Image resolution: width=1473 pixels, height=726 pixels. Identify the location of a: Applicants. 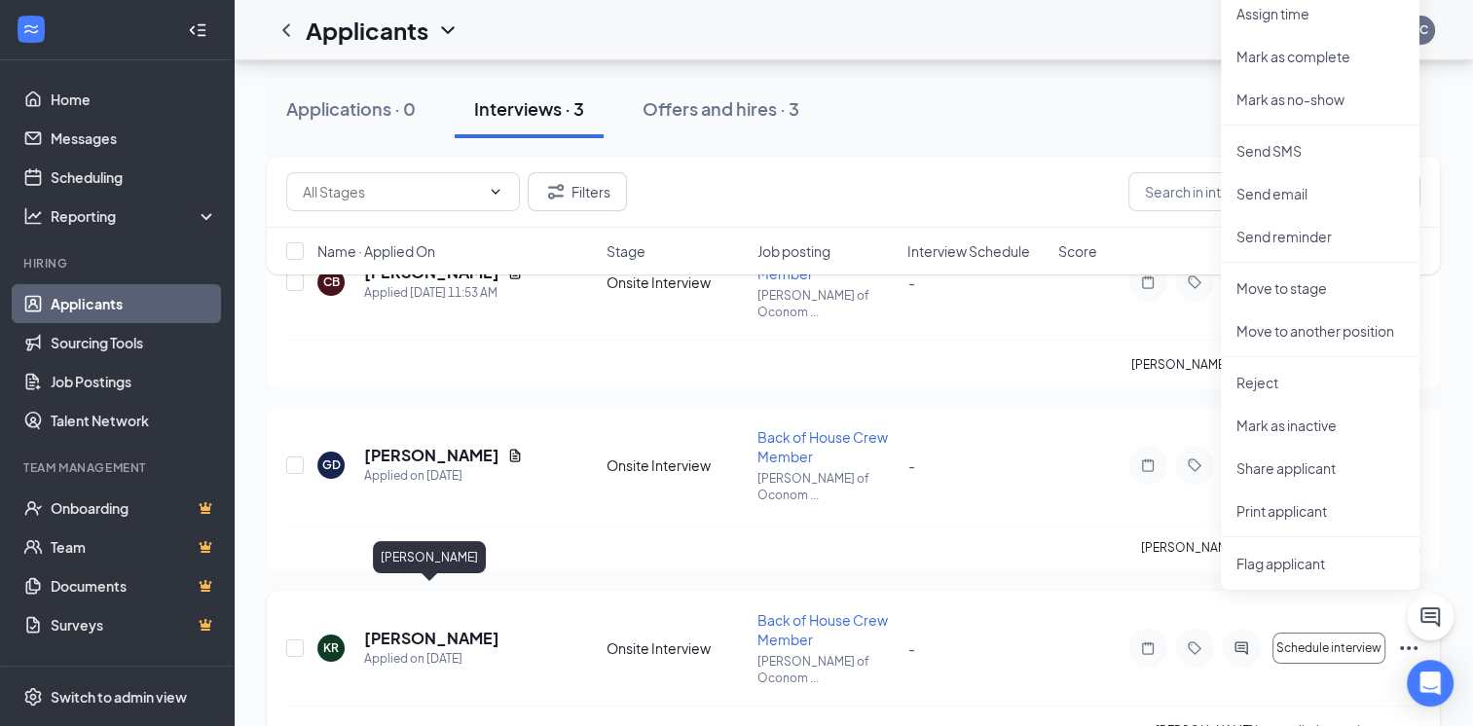
(133, 304).